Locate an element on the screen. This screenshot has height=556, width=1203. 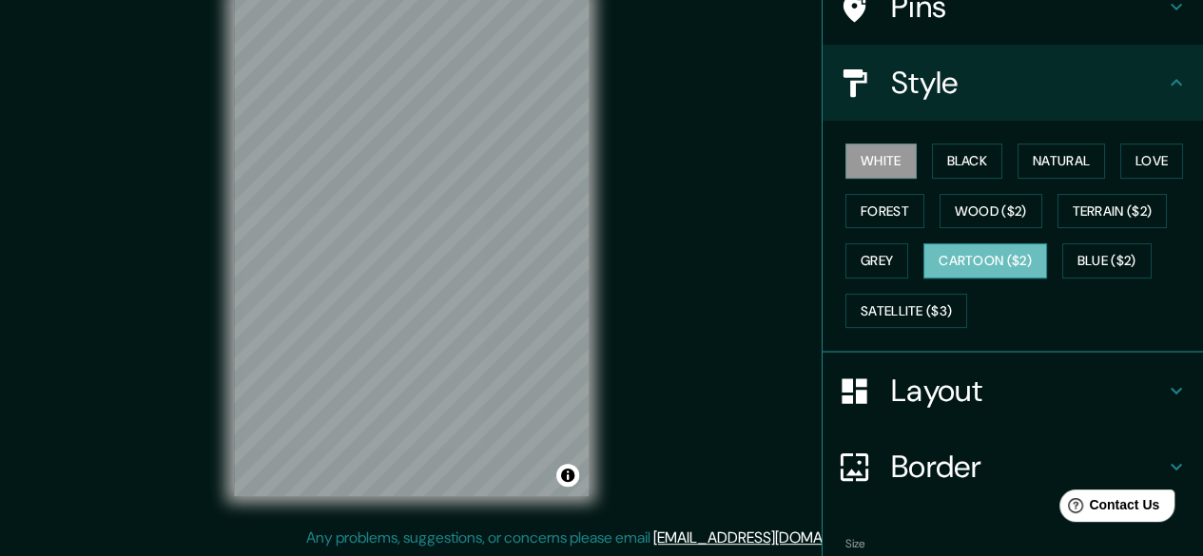
div: Border is located at coordinates (1013, 467).